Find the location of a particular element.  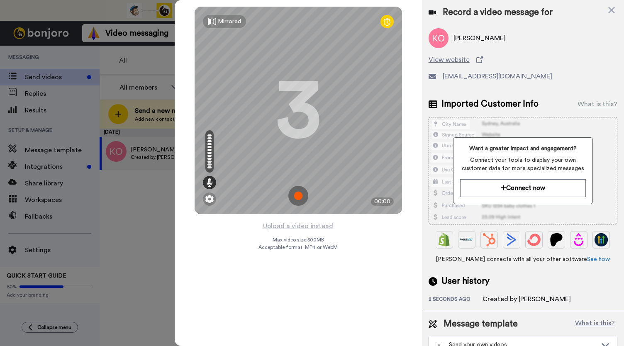

div: 2 seconds ago is located at coordinates (456, 300).